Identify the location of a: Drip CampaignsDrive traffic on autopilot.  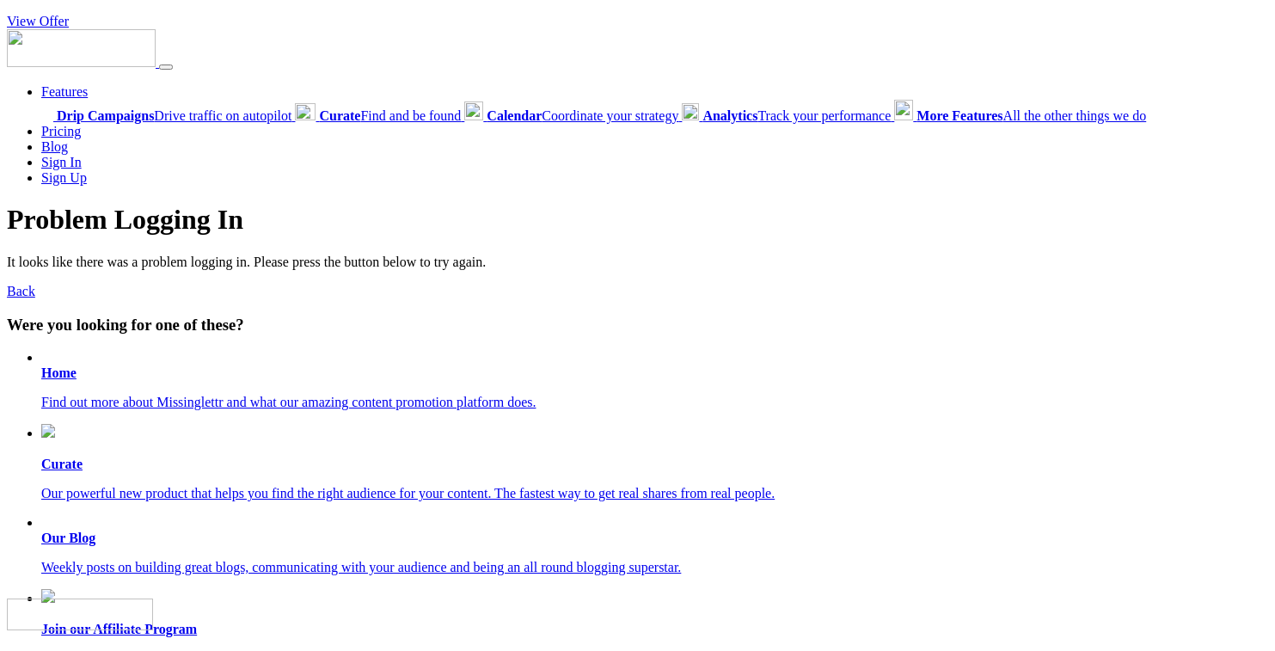
(168, 115).